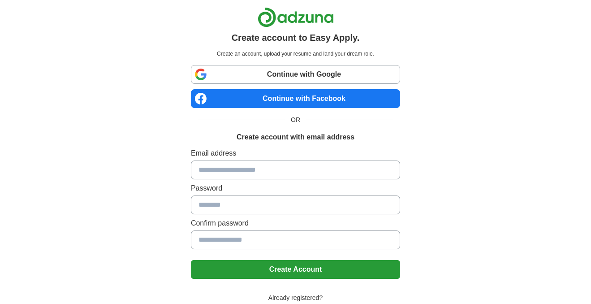 The image size is (591, 304). Describe the element at coordinates (295, 153) in the screenshot. I see `label: Email address` at that location.